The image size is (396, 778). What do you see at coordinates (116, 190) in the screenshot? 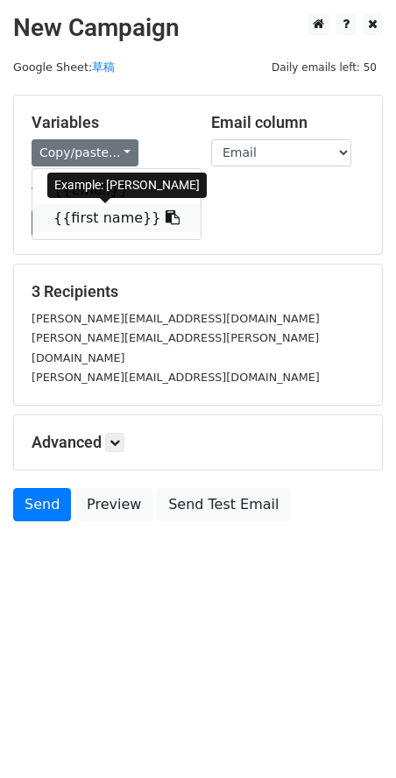
I see `a: {{Email}}` at bounding box center [116, 190].